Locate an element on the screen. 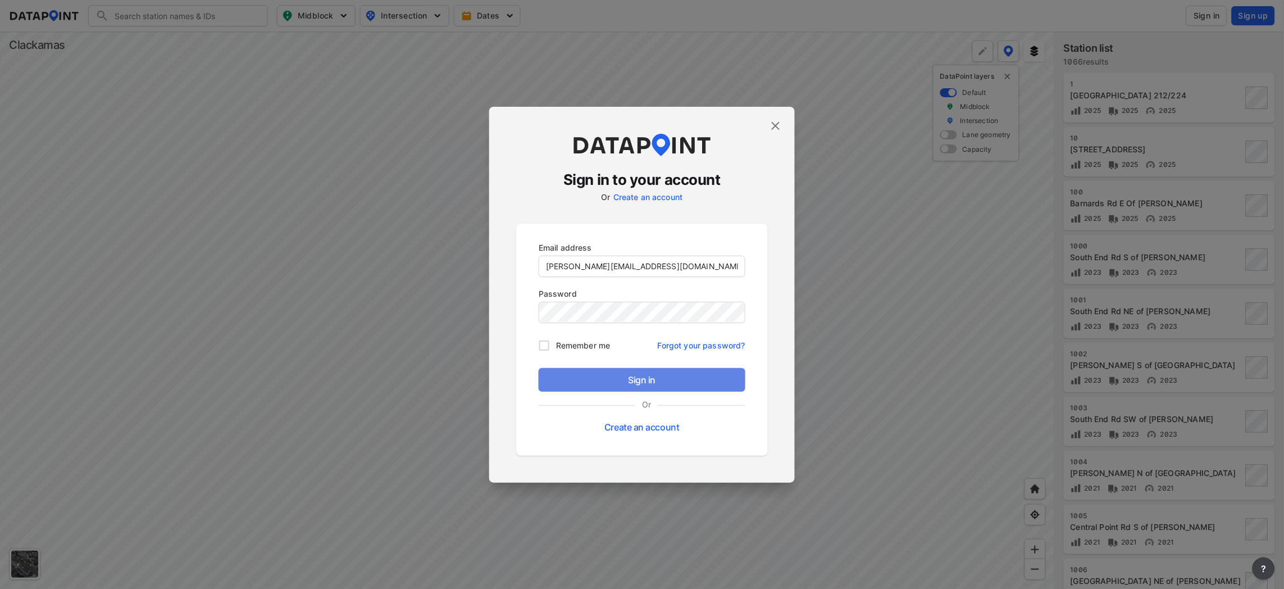 The width and height of the screenshot is (1284, 589). img: dataPointLogo.9353c09d.svg is located at coordinates (642, 145).